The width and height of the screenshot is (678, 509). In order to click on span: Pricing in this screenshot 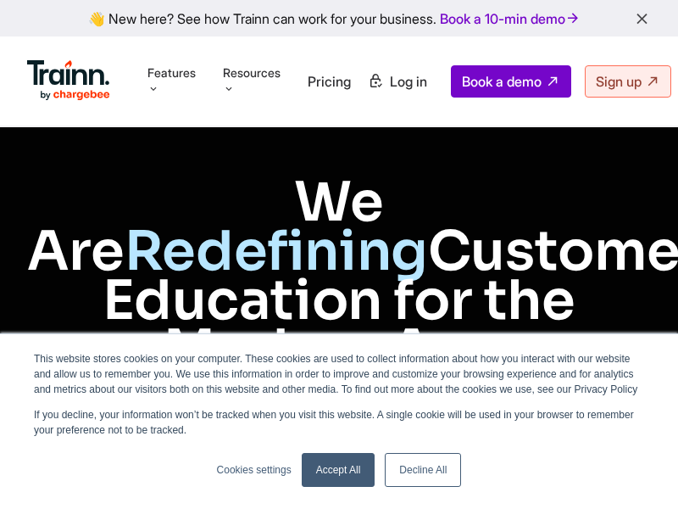, I will do `click(329, 81)`.